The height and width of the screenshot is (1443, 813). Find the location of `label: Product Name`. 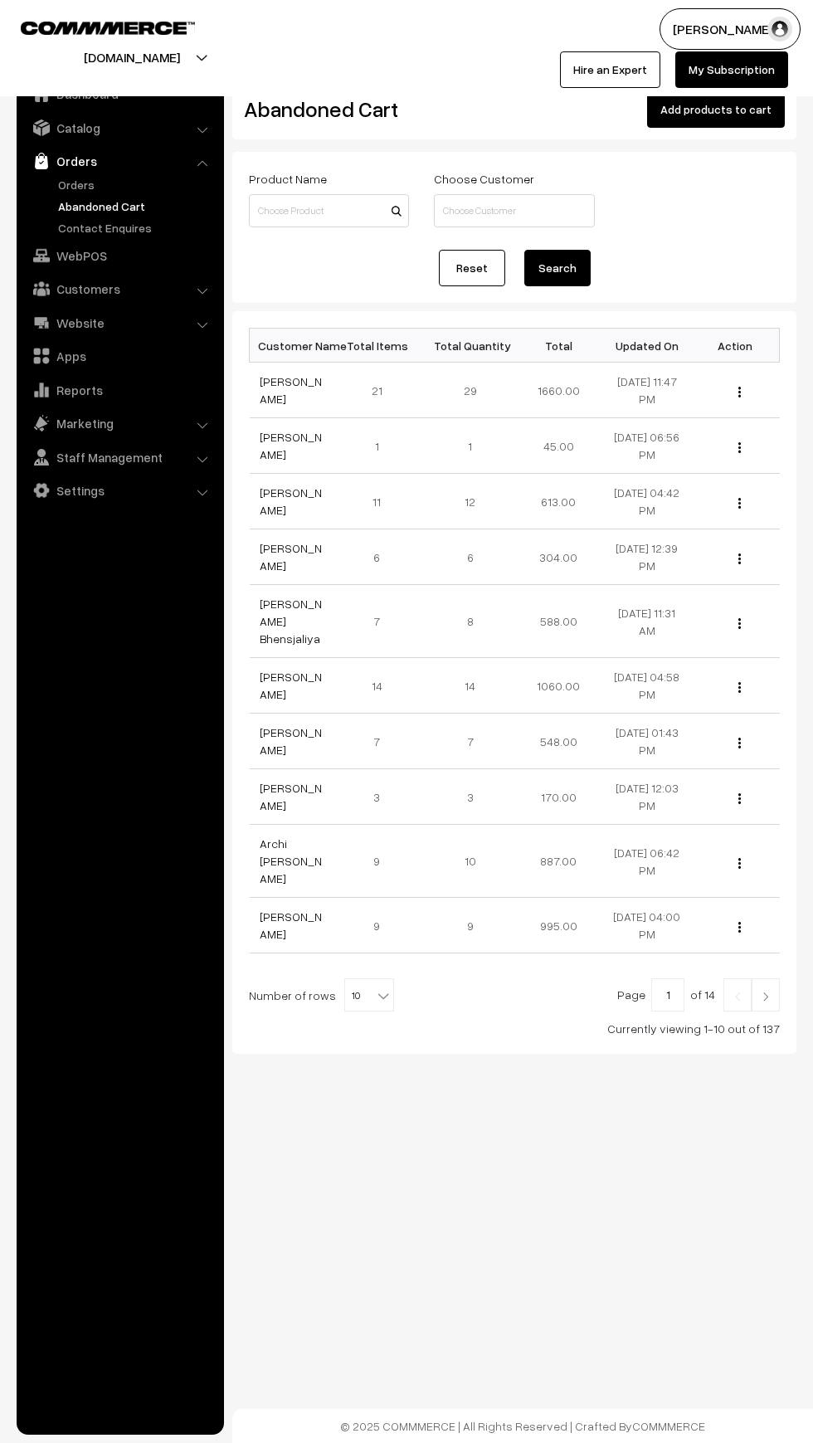

label: Product Name is located at coordinates (288, 178).